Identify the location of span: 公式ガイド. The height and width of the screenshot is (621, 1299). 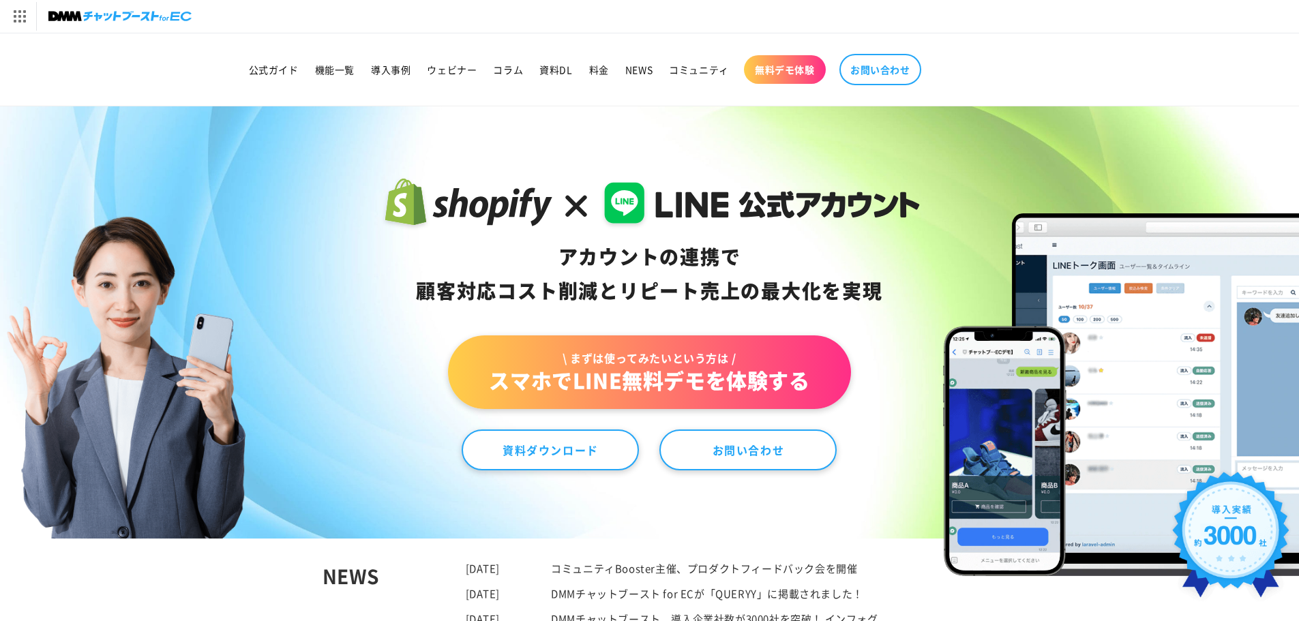
(273, 70).